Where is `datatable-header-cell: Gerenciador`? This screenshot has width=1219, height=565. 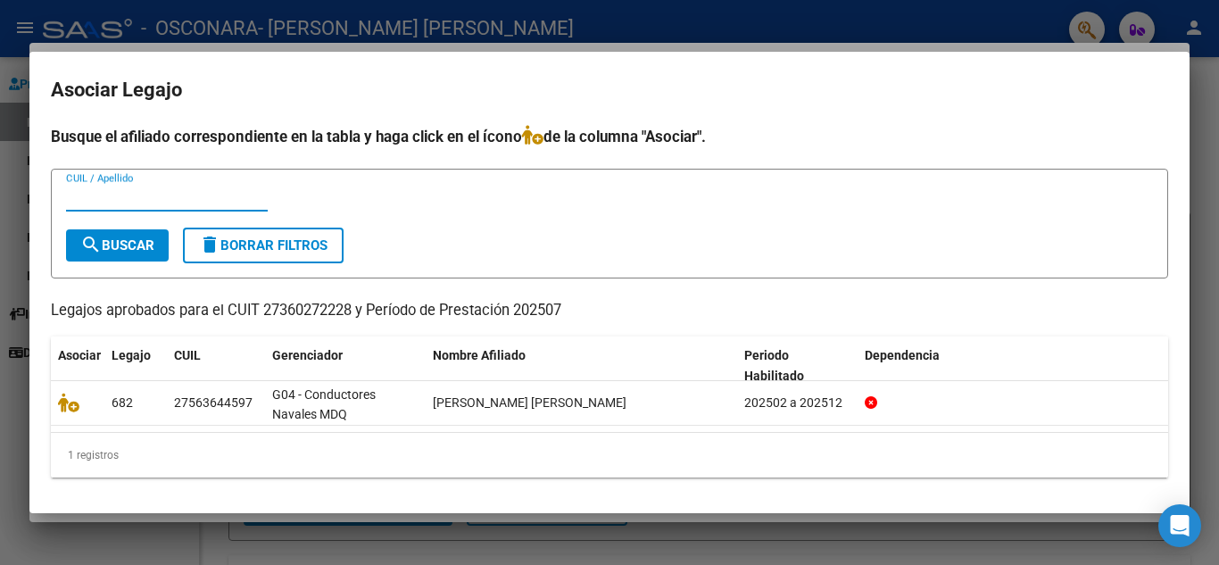
datatable-header-cell: Gerenciador is located at coordinates (345, 366).